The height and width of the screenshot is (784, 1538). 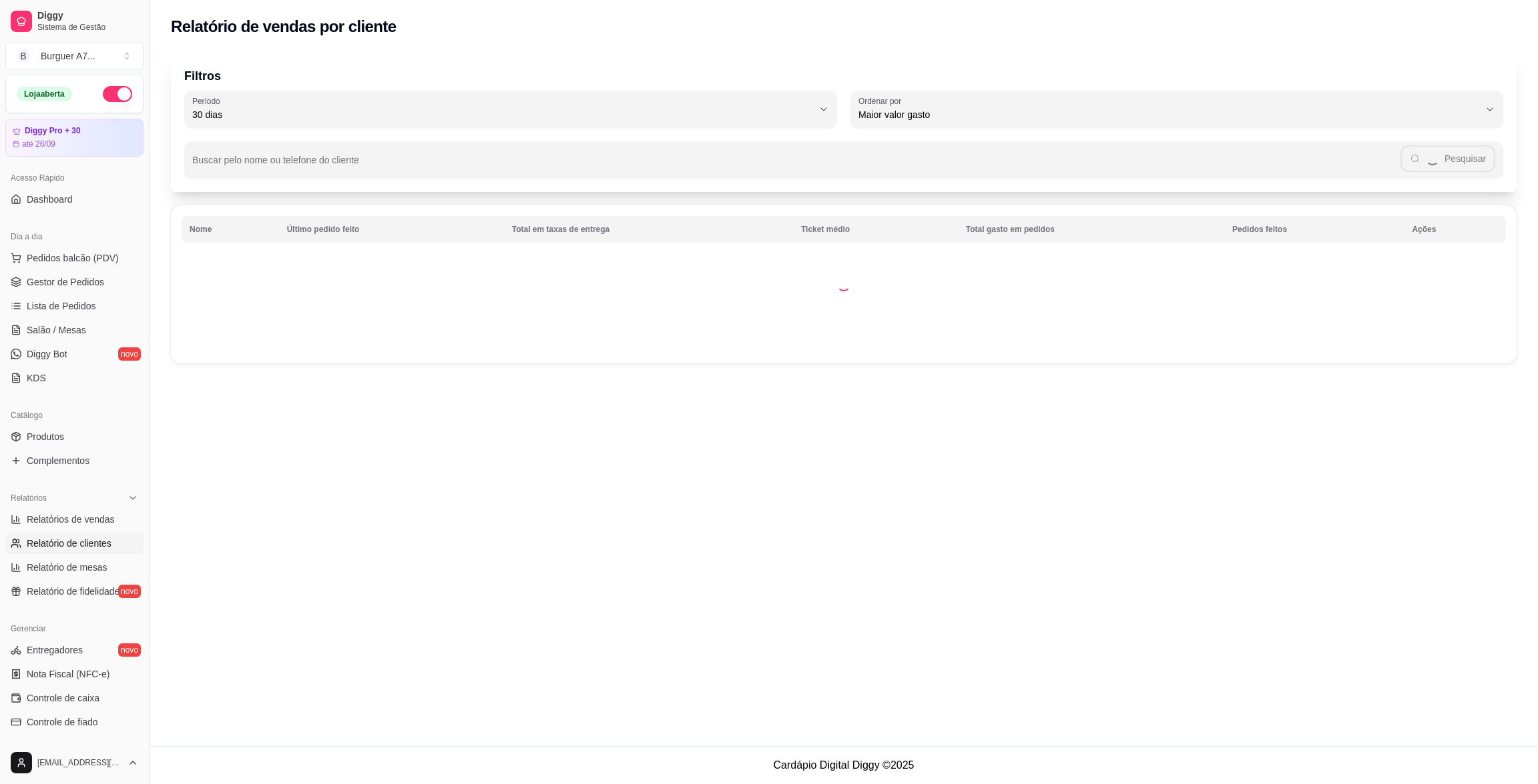 What do you see at coordinates (55, 650) in the screenshot?
I see `span: Entregadores` at bounding box center [55, 650].